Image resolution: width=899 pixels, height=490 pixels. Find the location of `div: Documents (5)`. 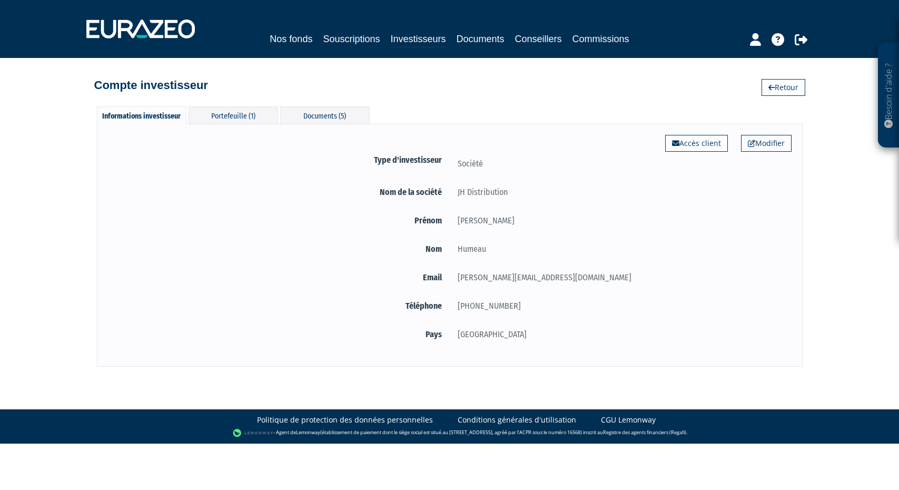

div: Documents (5) is located at coordinates (325, 115).